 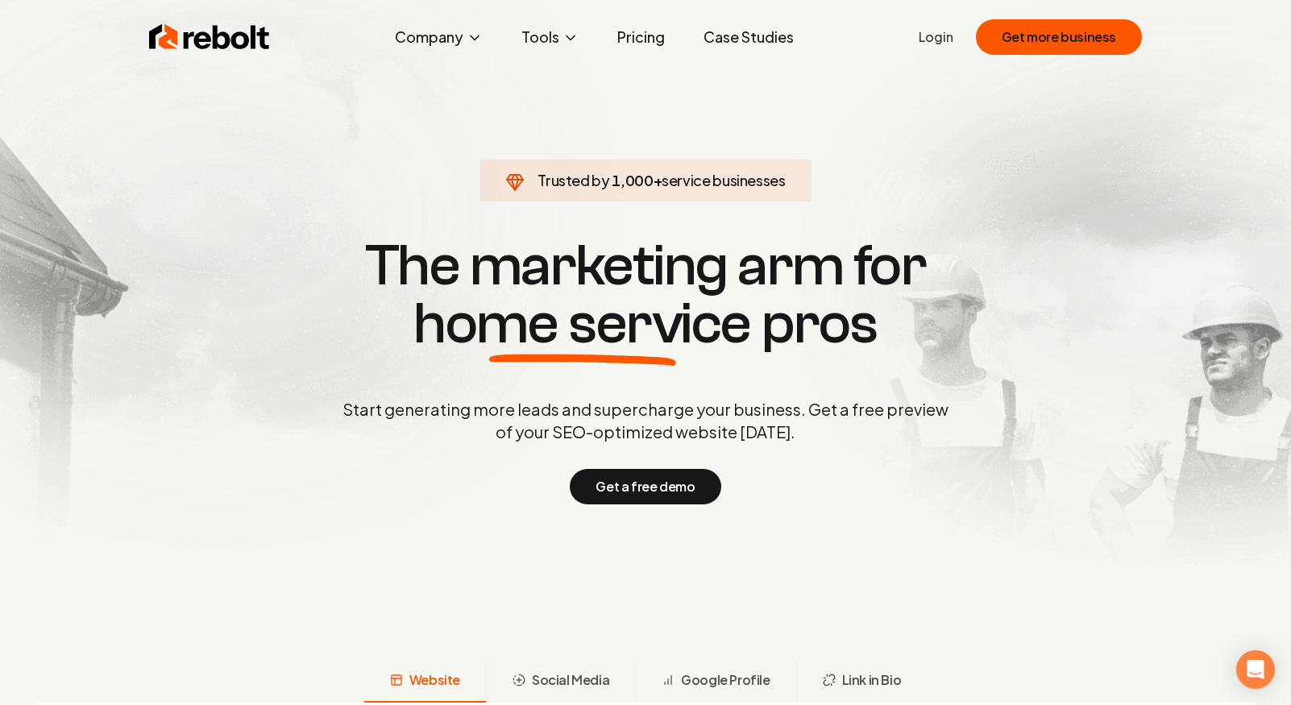 I want to click on img: Rebolt Logo, so click(x=210, y=37).